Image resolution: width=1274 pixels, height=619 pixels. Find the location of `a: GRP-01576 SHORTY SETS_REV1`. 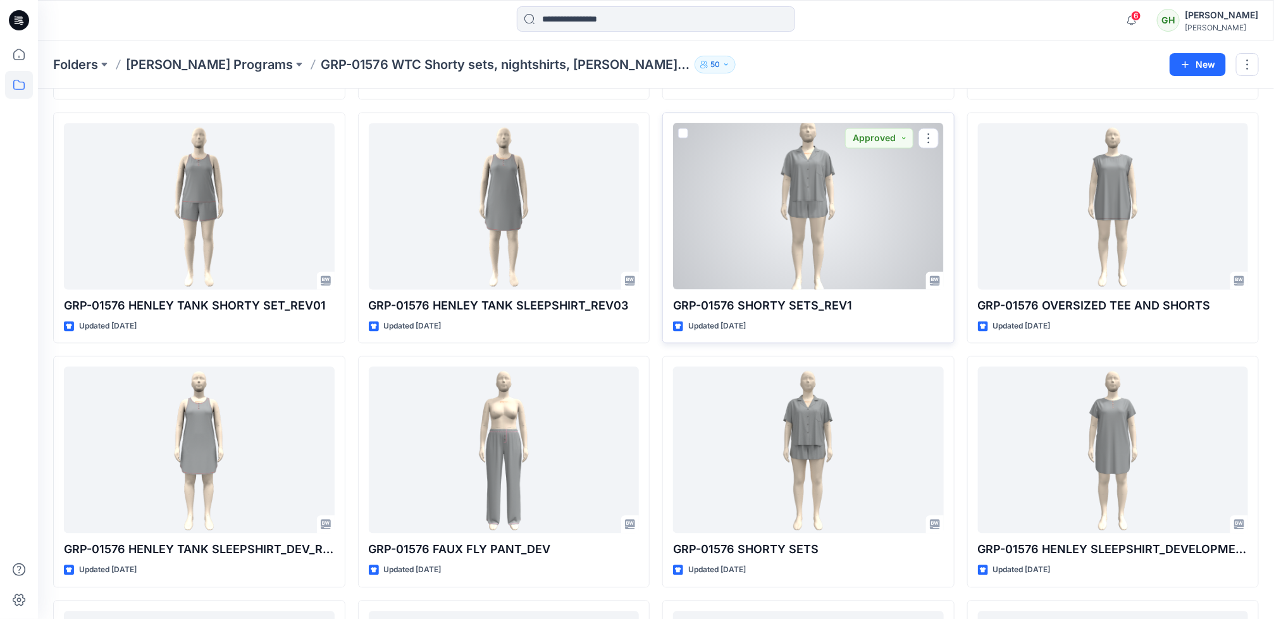

a: GRP-01576 SHORTY SETS_REV1 is located at coordinates (809, 206).